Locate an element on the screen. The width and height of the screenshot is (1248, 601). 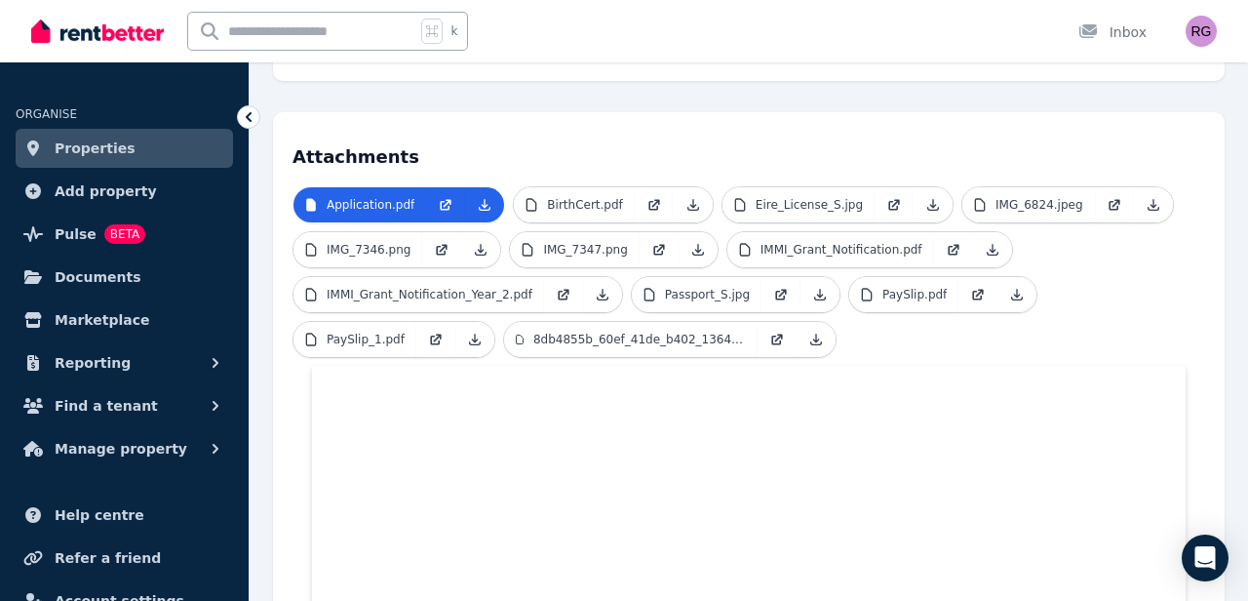
a: Eire_License_S.jpg is located at coordinates (799, 205).